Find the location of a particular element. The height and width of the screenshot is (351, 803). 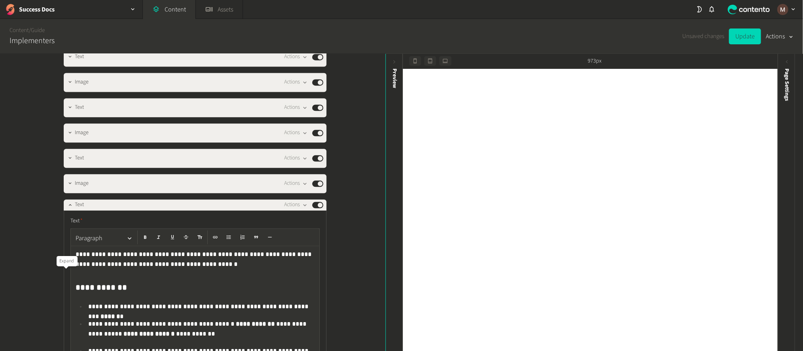

h2: Implementers is located at coordinates (32, 41).